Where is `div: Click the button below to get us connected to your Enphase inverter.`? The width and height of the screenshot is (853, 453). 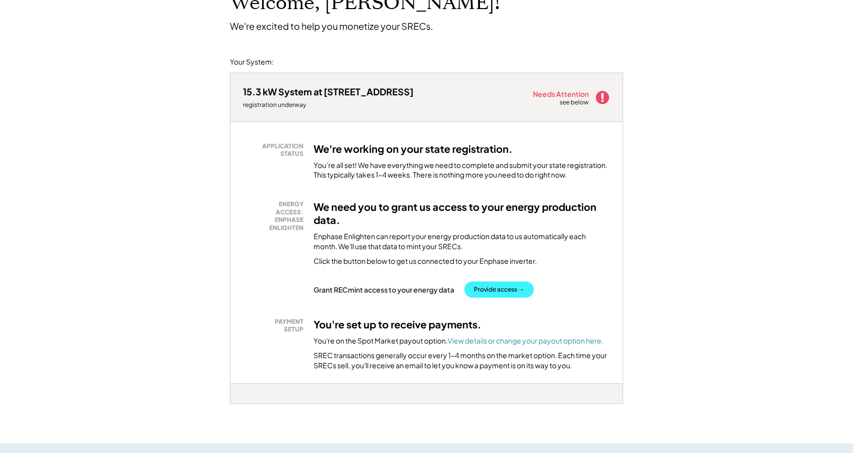 div: Click the button below to get us connected to your Enphase inverter. is located at coordinates (425, 261).